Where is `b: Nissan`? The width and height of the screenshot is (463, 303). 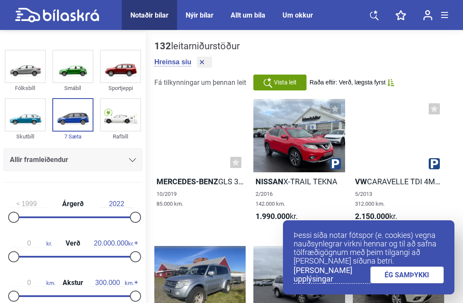 b: Nissan is located at coordinates (269, 181).